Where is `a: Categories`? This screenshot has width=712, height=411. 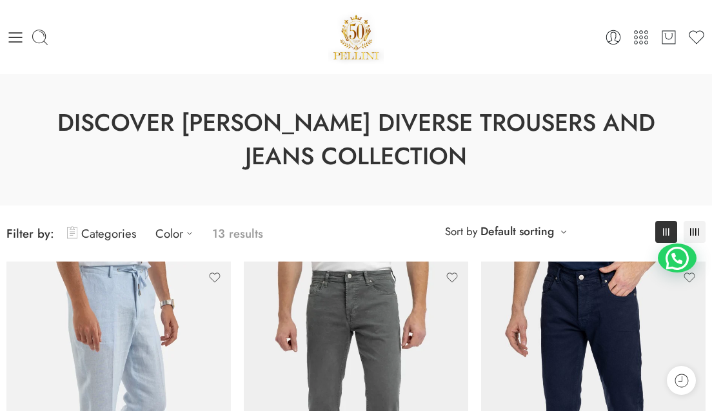 a: Categories is located at coordinates (101, 233).